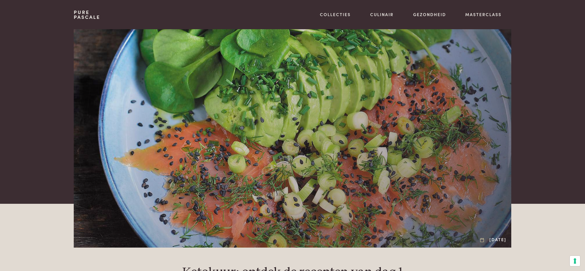 Image resolution: width=585 pixels, height=271 pixels. Describe the element at coordinates (87, 15) in the screenshot. I see `a: PurePascale` at that location.